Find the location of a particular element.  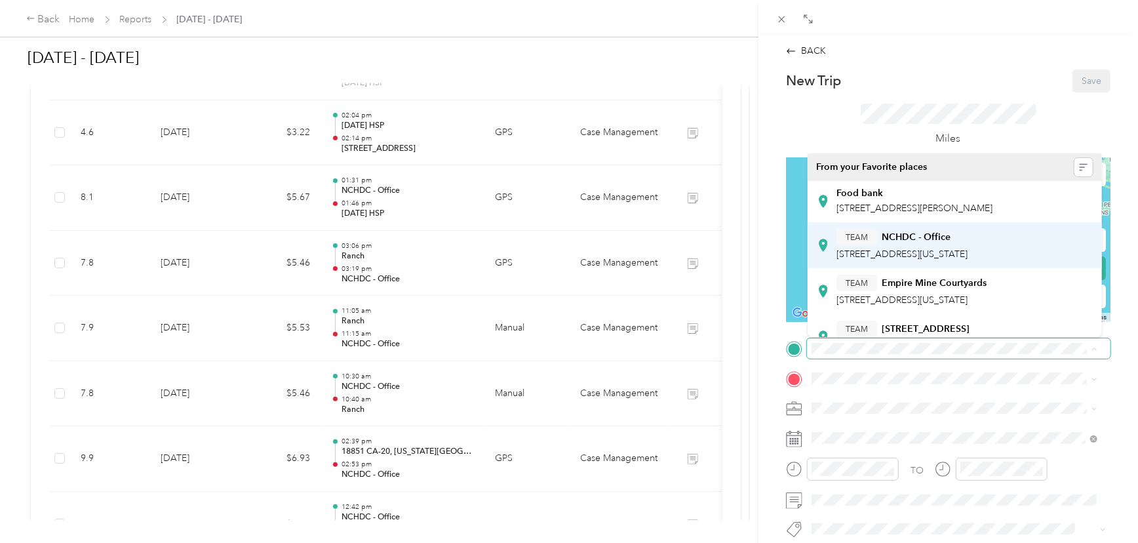

strong: NCHDC - Office is located at coordinates (916, 237).